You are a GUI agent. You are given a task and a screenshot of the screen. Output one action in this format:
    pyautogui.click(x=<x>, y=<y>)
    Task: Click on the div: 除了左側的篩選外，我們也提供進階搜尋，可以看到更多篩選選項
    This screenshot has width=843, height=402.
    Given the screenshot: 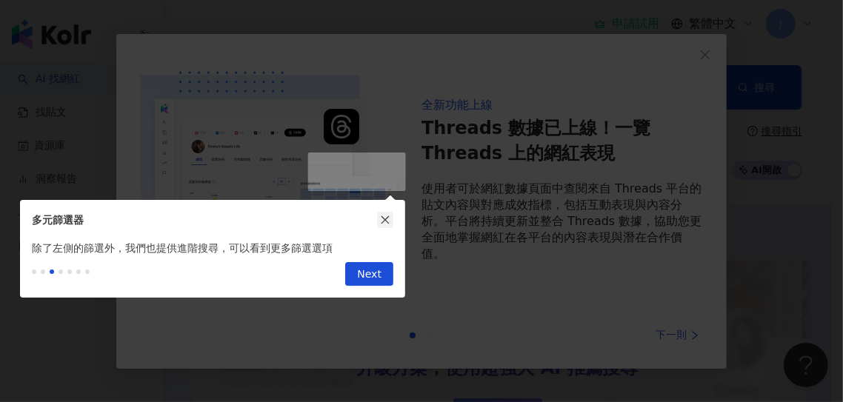 What is the action you would take?
    pyautogui.click(x=213, y=248)
    